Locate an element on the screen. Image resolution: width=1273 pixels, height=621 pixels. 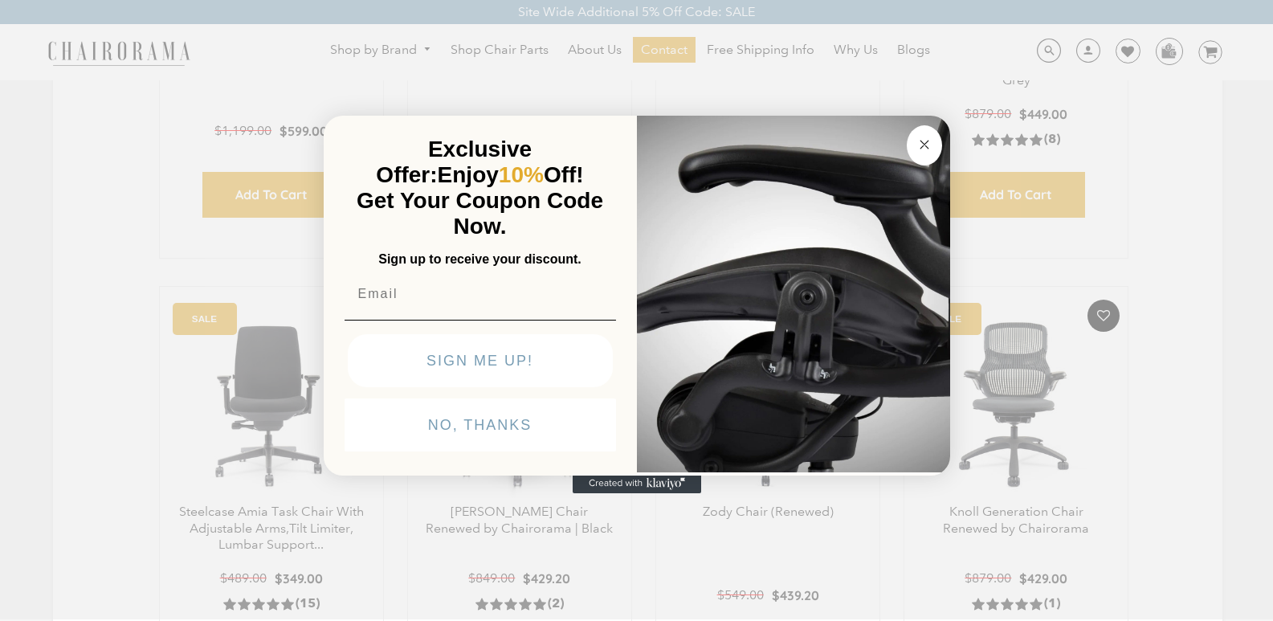
a: Created with Klaviyo - opens in a new tab is located at coordinates (637, 483).